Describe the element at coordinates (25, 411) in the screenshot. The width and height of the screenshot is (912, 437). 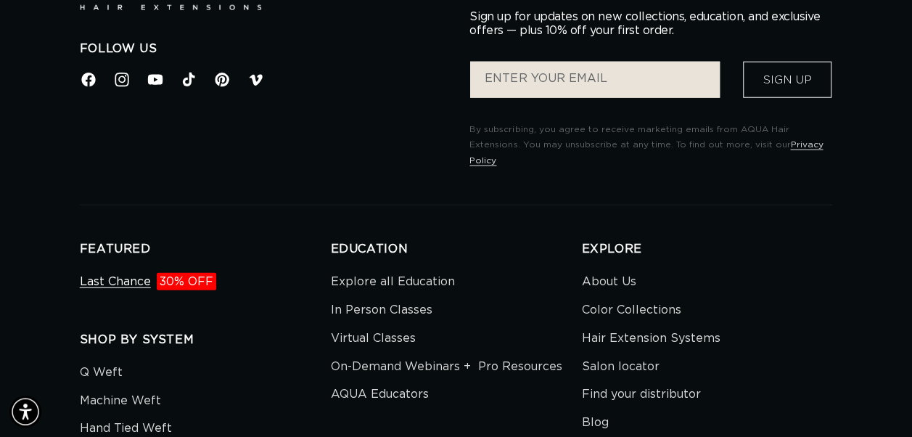
I see `div: Accessibility Menu` at that location.